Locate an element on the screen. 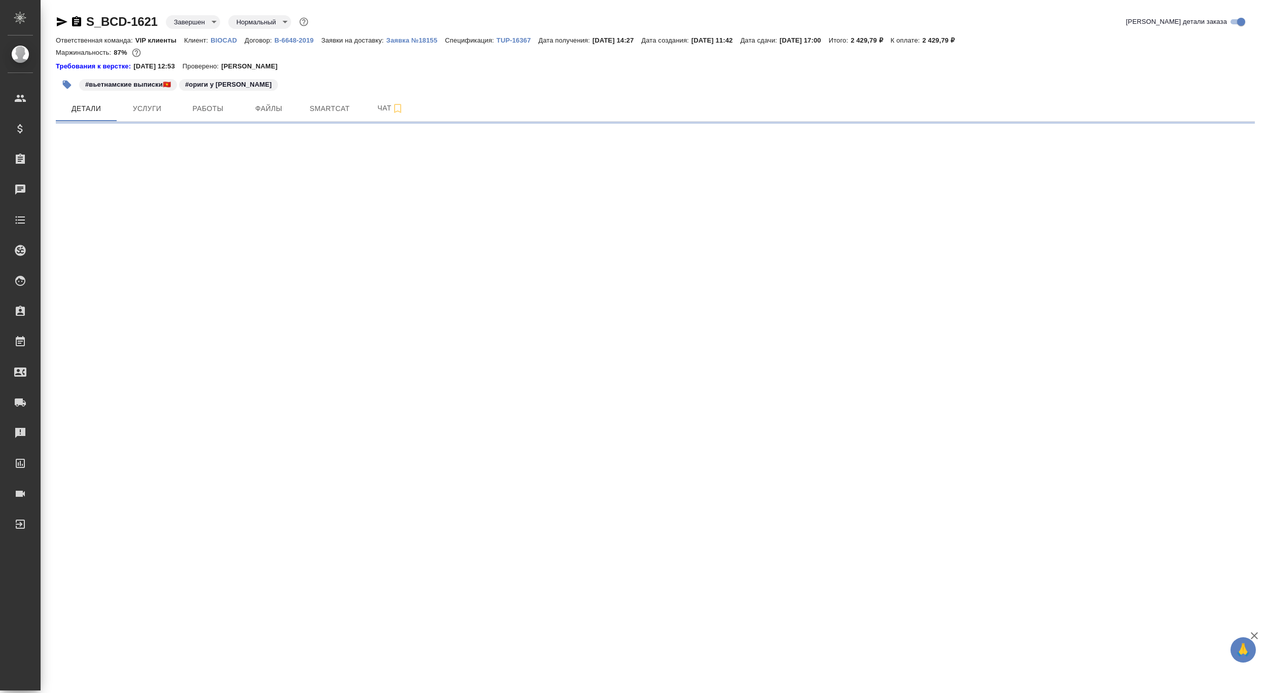  a: B-6648-2019 is located at coordinates (298, 40).